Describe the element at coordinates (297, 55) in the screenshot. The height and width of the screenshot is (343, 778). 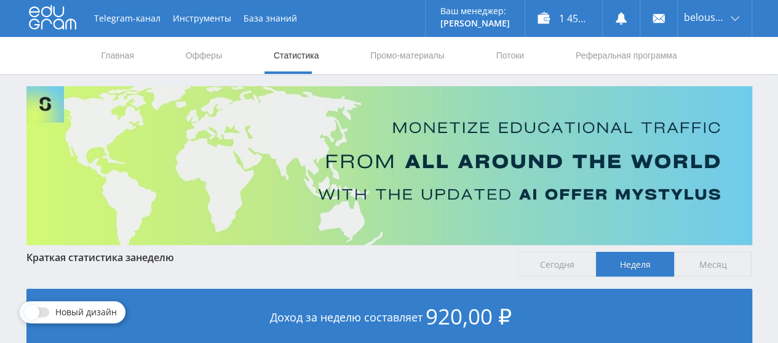
I see `a: Статистика` at that location.